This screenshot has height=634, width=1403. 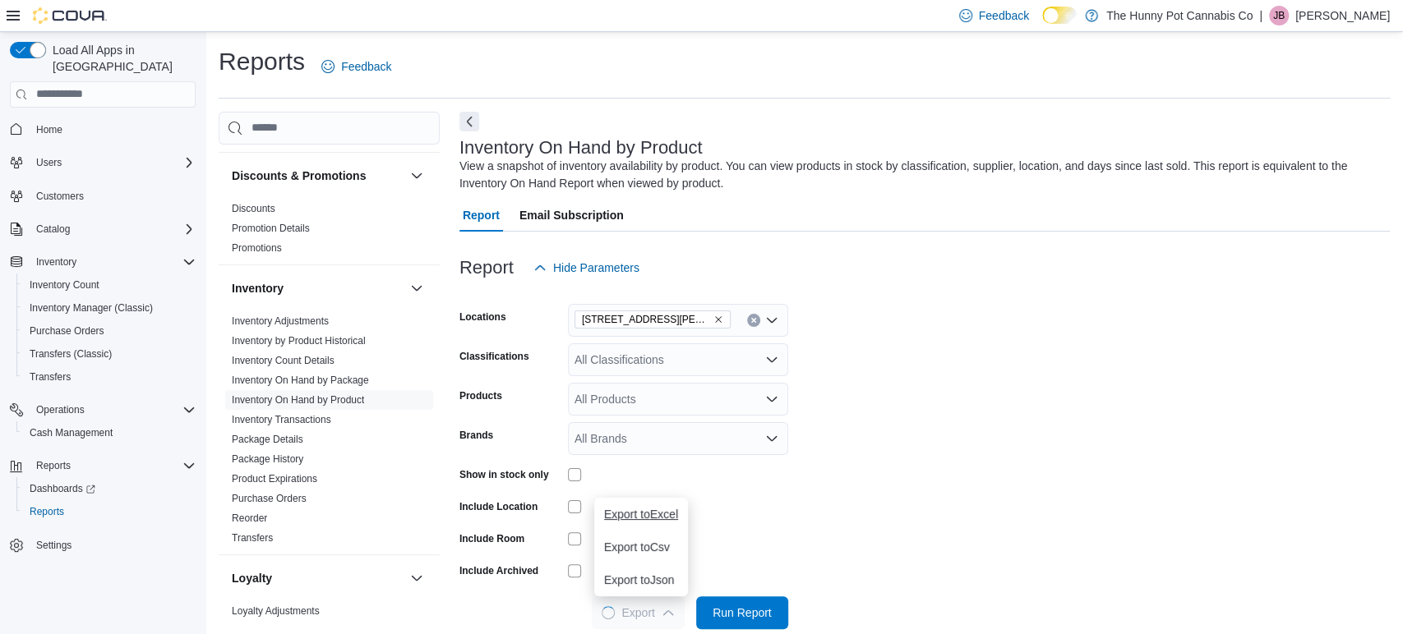 What do you see at coordinates (1179, 16) in the screenshot?
I see `p: The Hunny Pot Cannabis Co` at bounding box center [1179, 16].